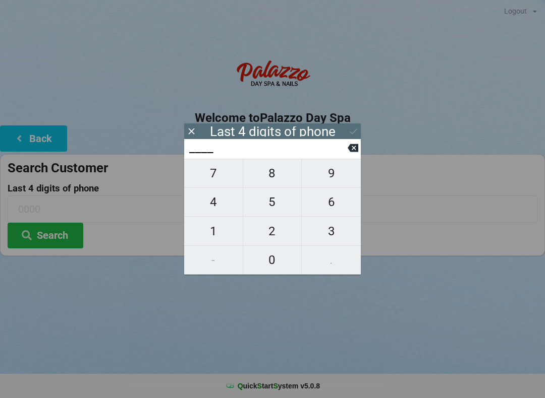  What do you see at coordinates (272, 202) in the screenshot?
I see `button: 5` at bounding box center [272, 202].